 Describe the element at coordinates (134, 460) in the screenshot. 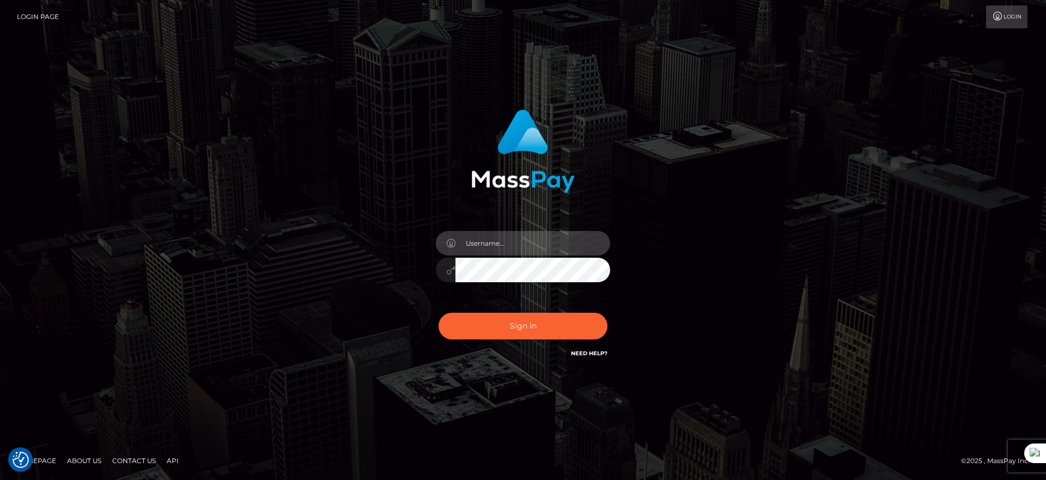

I see `a: Contact Us` at that location.